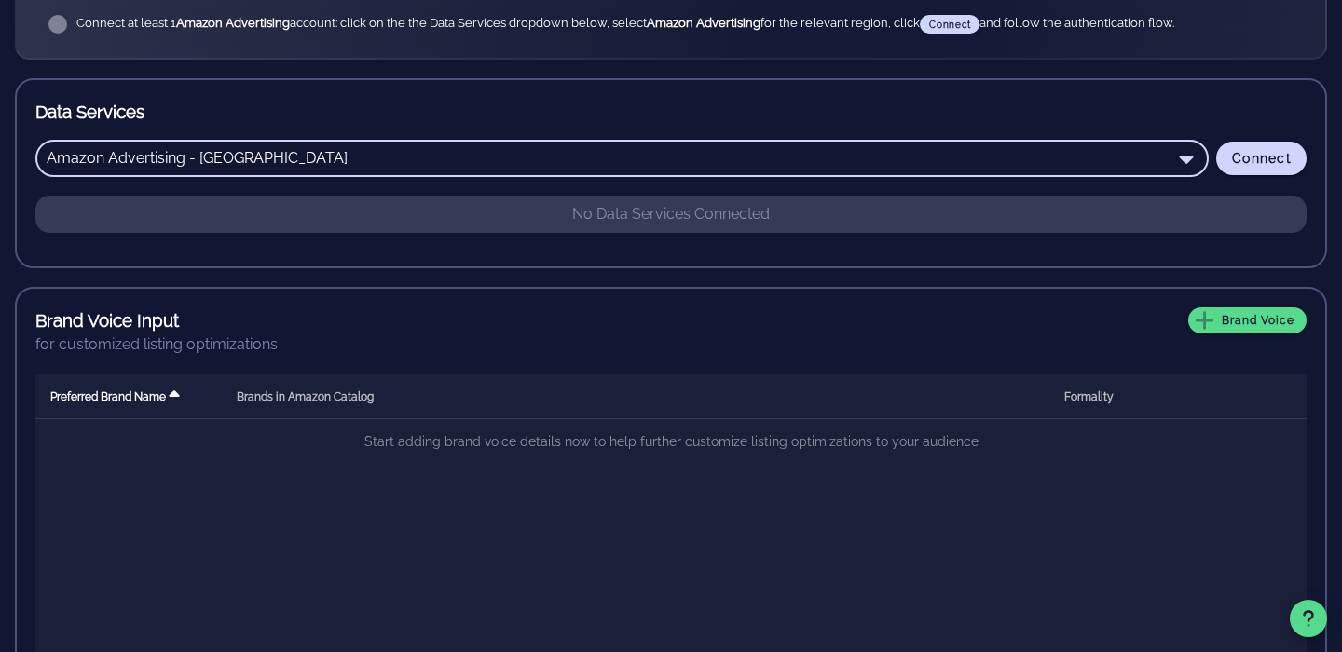  What do you see at coordinates (108, 397) in the screenshot?
I see `span: Preferred Brand Name` at bounding box center [108, 397].